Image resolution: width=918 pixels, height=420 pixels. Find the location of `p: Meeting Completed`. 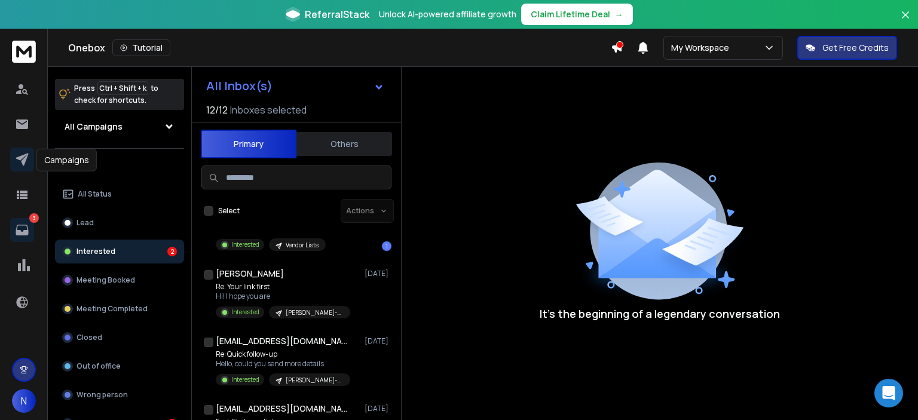

p: Meeting Completed is located at coordinates (112, 309).